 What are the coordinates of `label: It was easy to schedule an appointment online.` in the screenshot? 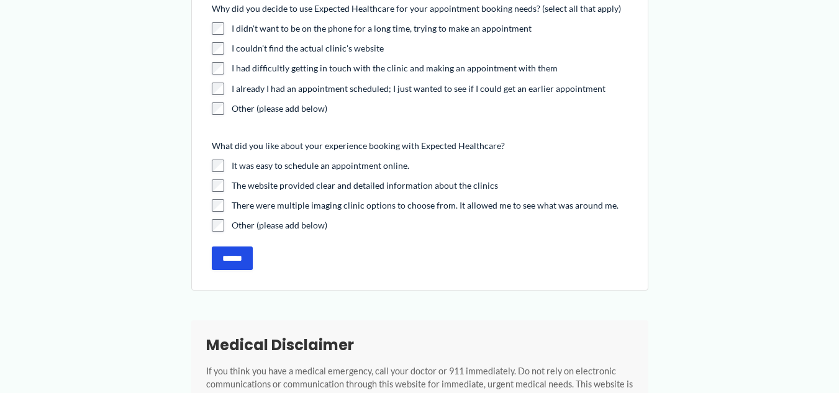 It's located at (430, 166).